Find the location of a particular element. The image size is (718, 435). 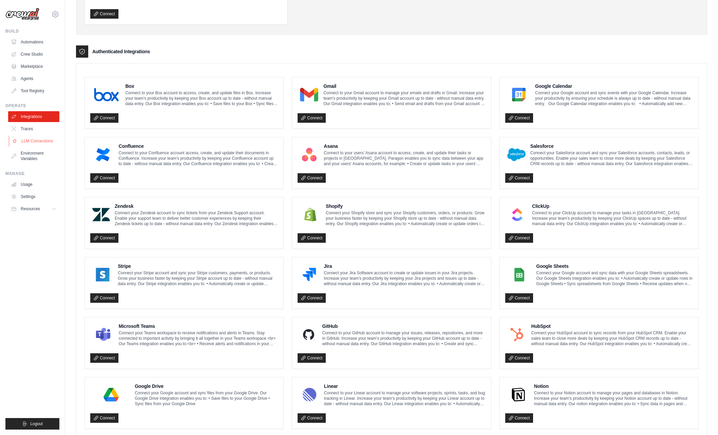

img: Notion Logo is located at coordinates (518, 395).